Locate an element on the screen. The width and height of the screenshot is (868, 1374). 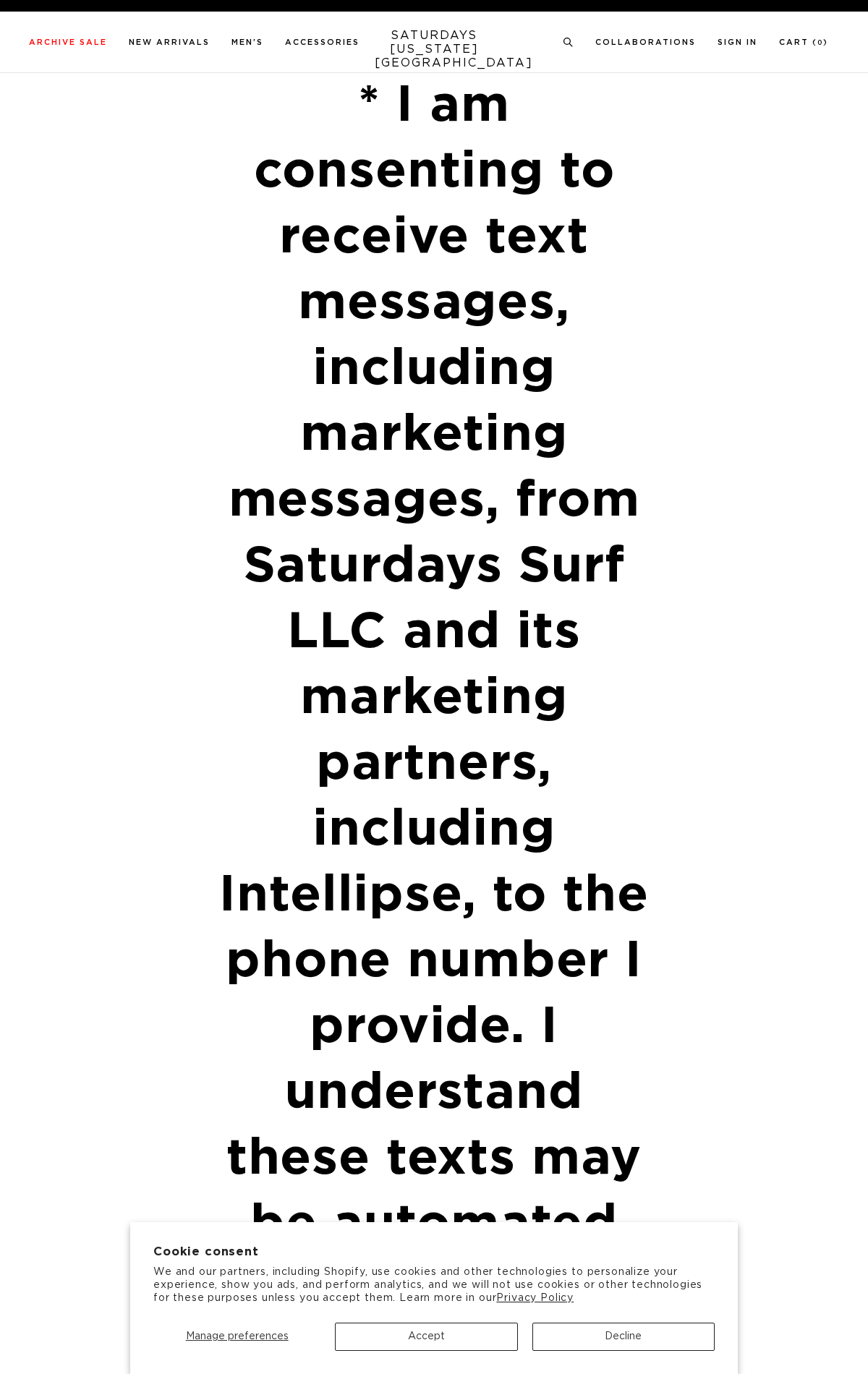
a: Sign In is located at coordinates (737, 42).